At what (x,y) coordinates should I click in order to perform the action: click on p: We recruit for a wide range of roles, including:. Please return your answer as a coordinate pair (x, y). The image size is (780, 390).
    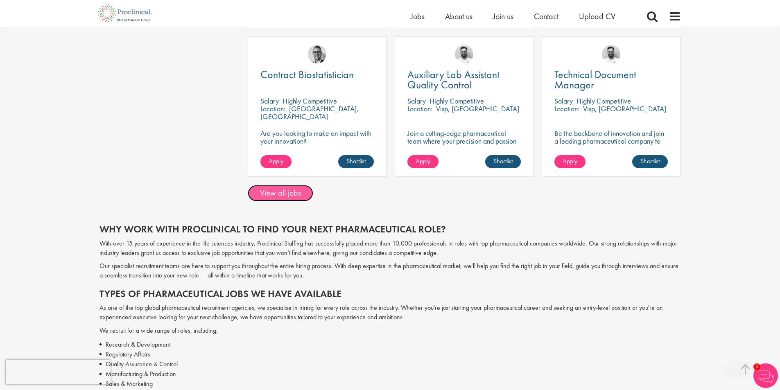
    Looking at the image, I should click on (390, 331).